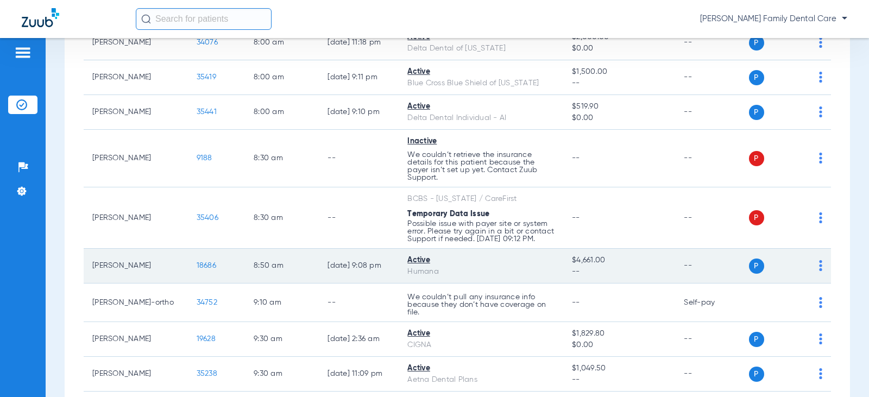 This screenshot has width=869, height=397. What do you see at coordinates (481, 305) in the screenshot?
I see `p: We couldn’t pull any insurance info because they don’t have coverage on file.` at bounding box center [481, 305].